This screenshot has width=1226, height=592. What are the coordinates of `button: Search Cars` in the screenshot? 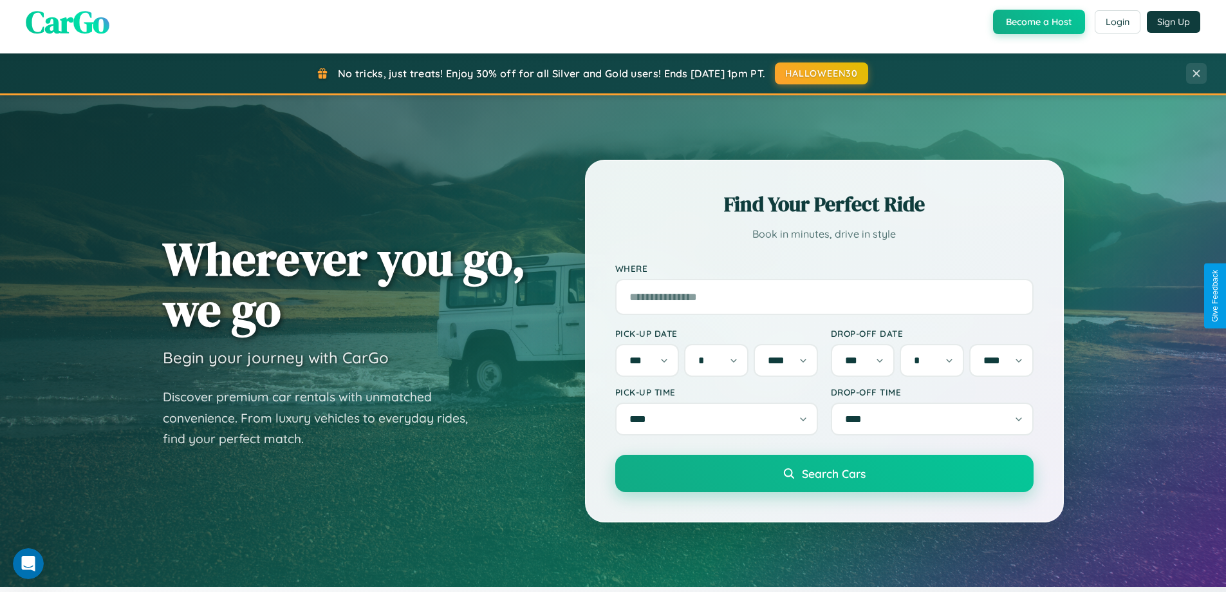 It's located at (825, 473).